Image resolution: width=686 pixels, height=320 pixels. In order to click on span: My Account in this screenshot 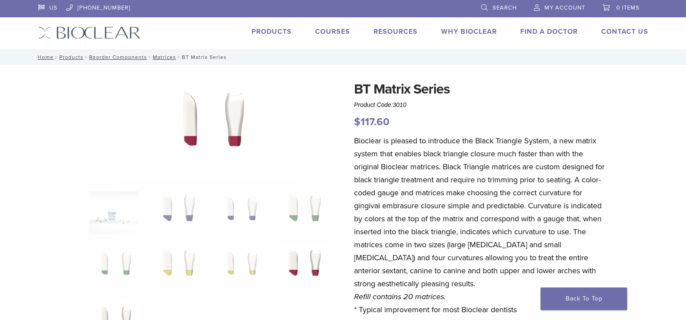, I will do `click(565, 8)`.